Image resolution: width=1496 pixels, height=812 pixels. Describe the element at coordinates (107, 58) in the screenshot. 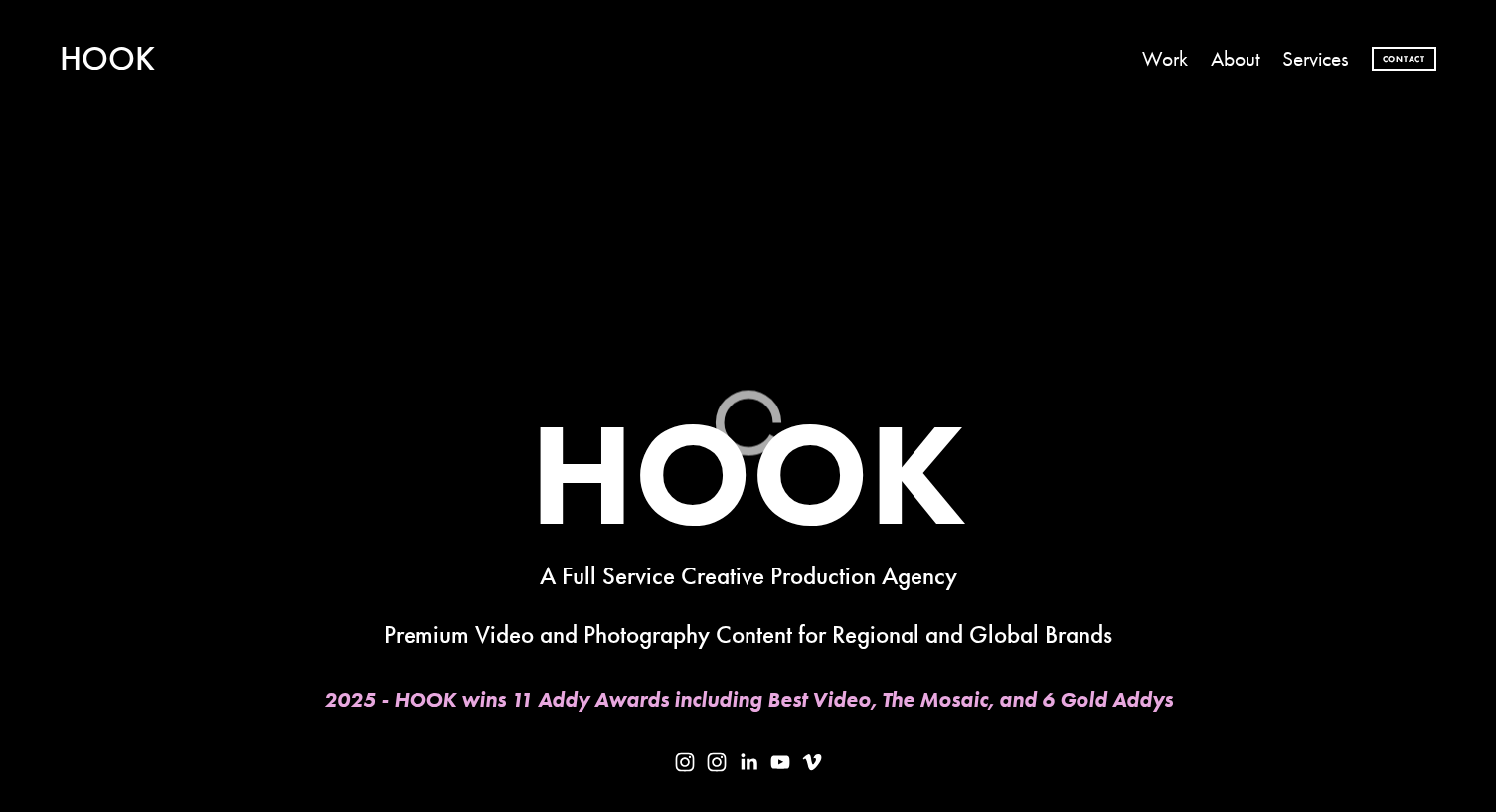

I see `a: HOOK` at that location.